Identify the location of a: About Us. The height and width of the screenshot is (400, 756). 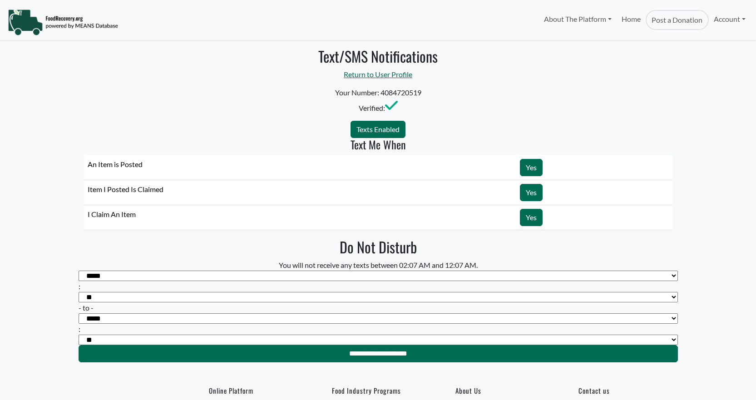
(502, 391).